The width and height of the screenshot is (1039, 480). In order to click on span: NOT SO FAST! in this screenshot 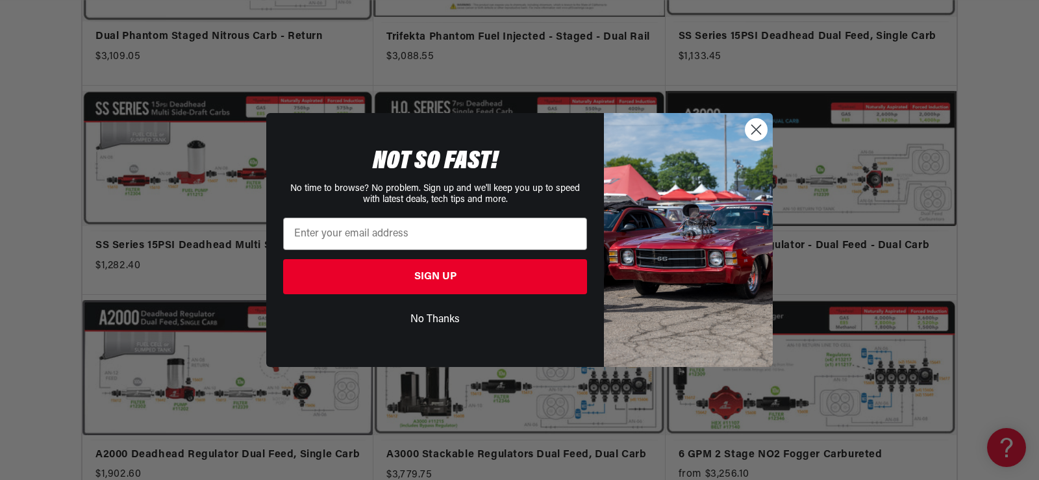, I will do `click(435, 162)`.